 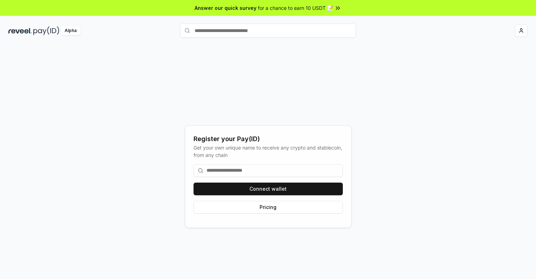 I want to click on img: reveel_dark, so click(x=20, y=31).